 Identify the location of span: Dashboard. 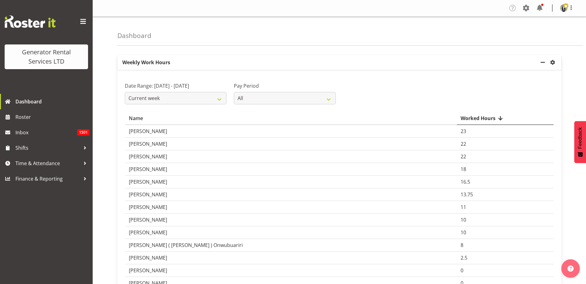
(52, 102).